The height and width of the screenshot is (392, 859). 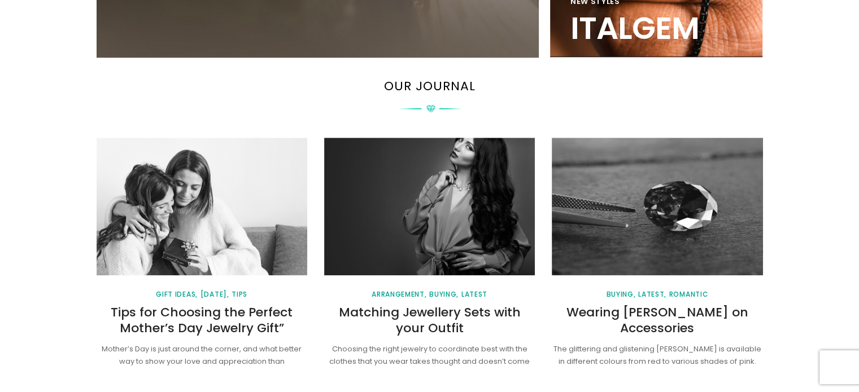 What do you see at coordinates (689, 295) in the screenshot?
I see `a: Romantic` at bounding box center [689, 295].